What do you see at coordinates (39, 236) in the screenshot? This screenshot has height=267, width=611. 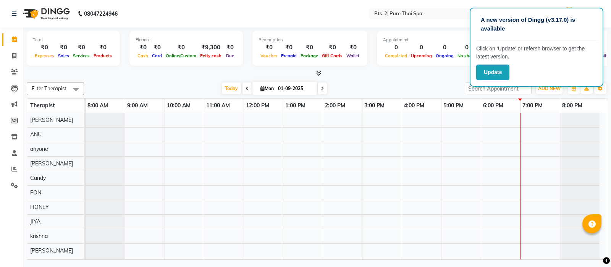 I see `span: krishna` at bounding box center [39, 236].